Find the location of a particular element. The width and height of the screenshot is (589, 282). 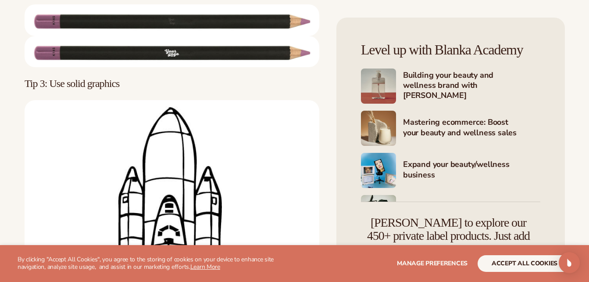

h4: Expand your beauty/wellness business is located at coordinates (472, 170).